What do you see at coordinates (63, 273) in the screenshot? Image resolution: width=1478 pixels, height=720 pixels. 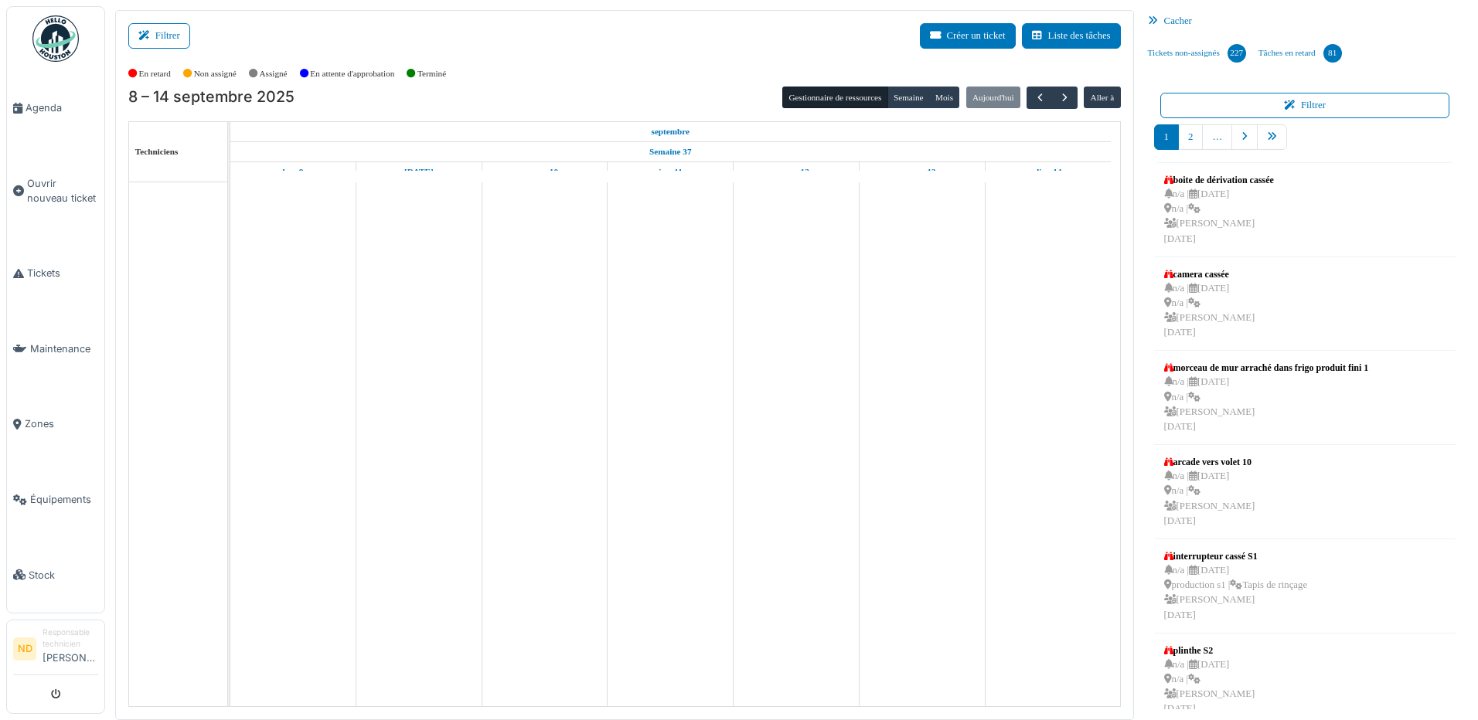 I see `span: Tickets` at bounding box center [63, 273].